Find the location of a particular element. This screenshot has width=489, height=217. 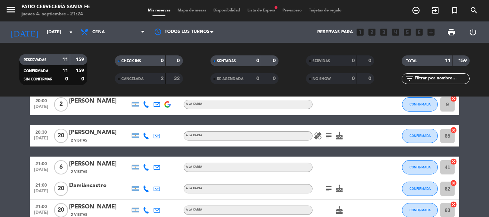

span: SENTADAS is located at coordinates (226, 61).